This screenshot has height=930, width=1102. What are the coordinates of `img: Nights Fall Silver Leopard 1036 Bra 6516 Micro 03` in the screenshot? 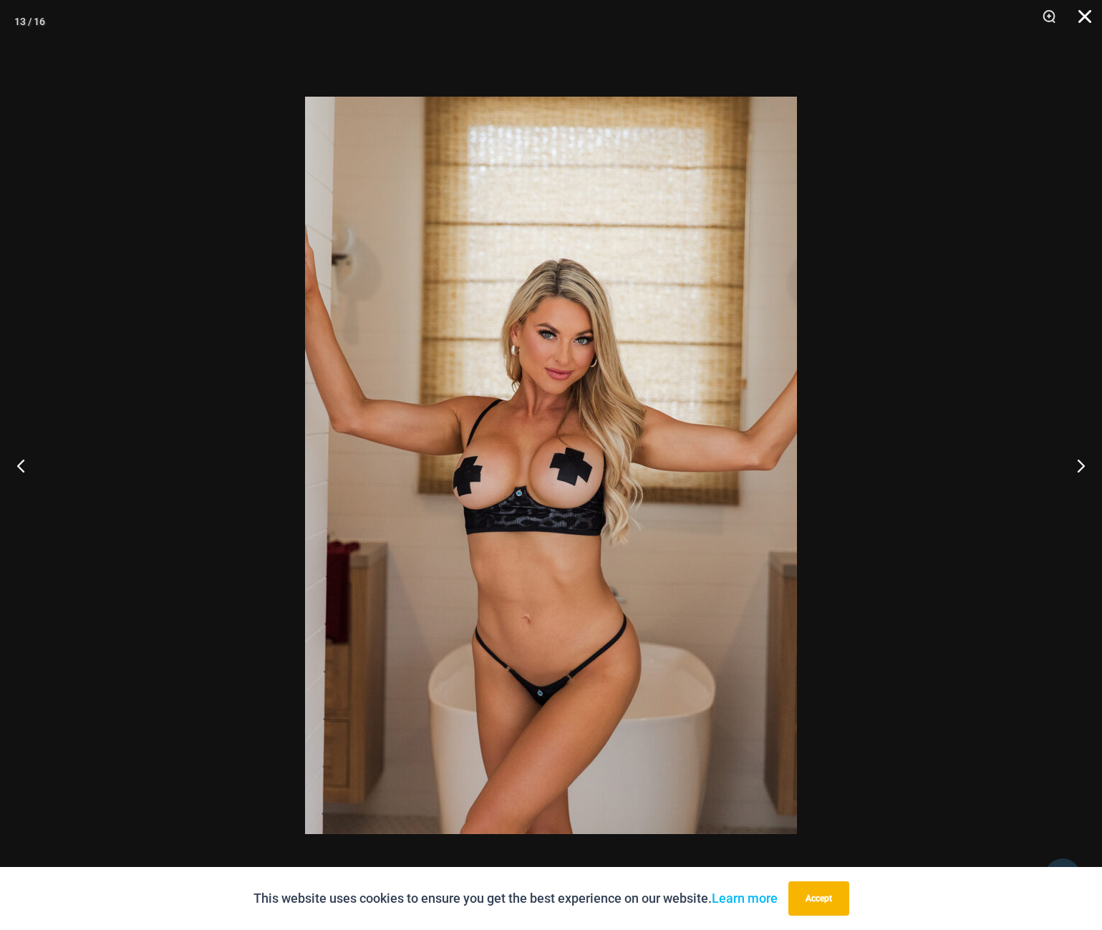 It's located at (551, 466).